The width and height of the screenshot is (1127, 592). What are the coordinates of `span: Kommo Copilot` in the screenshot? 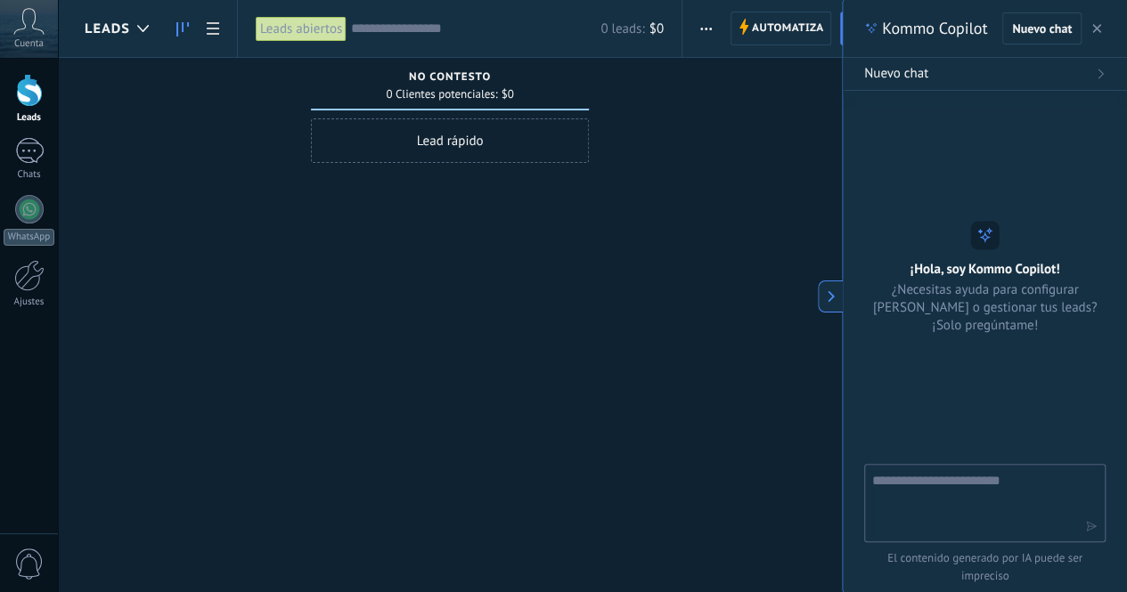 It's located at (935, 29).